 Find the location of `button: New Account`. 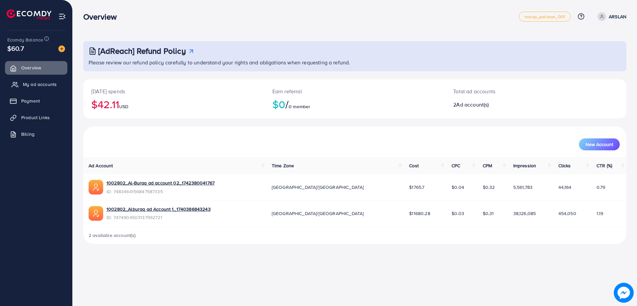

button: New Account is located at coordinates (599, 144).